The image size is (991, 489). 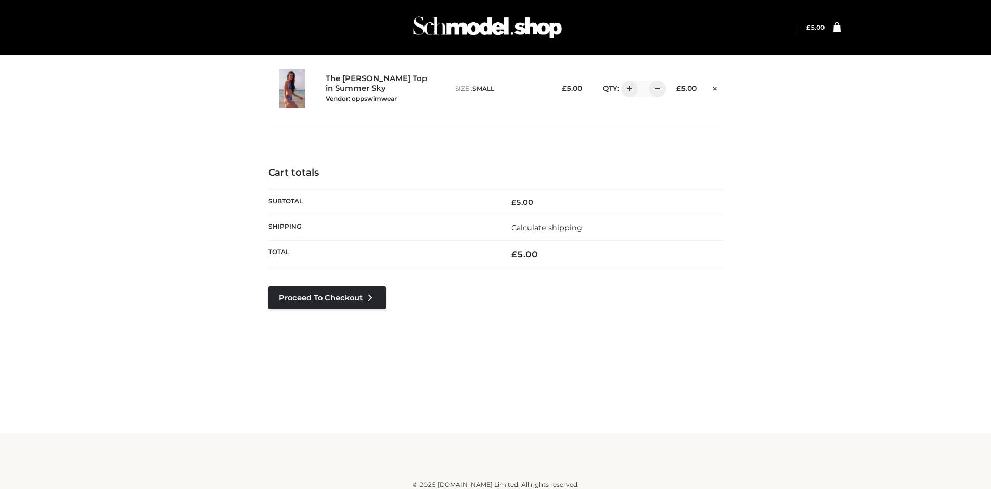 What do you see at coordinates (483, 88) in the screenshot?
I see `span: SMALL` at bounding box center [483, 88].